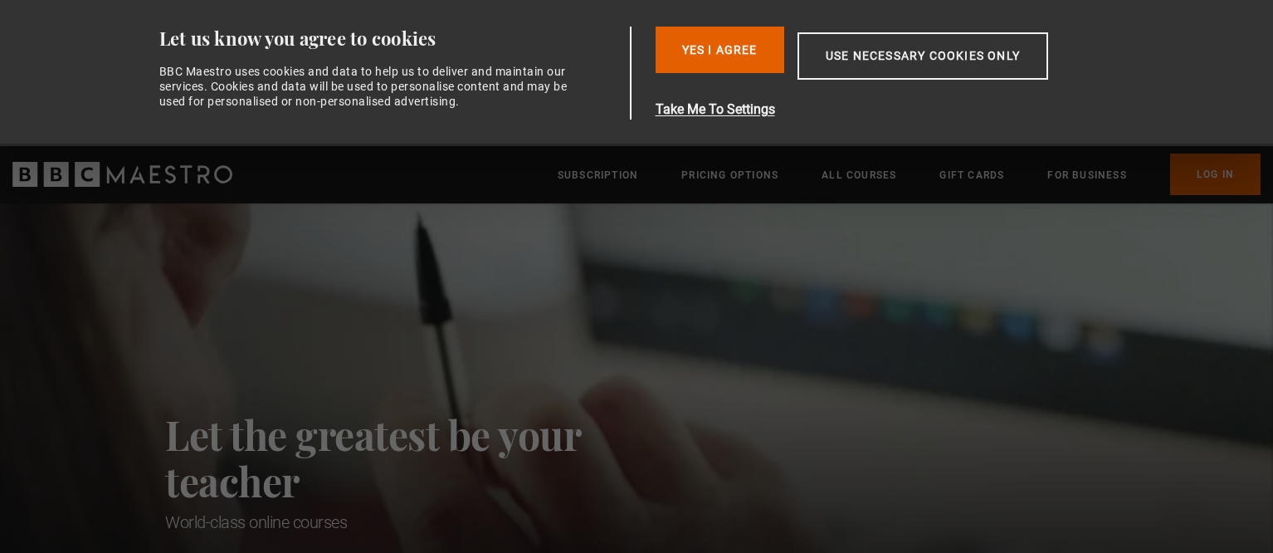 This screenshot has width=1273, height=553. Describe the element at coordinates (122, 174) in the screenshot. I see `svg: BBC Maestro` at that location.